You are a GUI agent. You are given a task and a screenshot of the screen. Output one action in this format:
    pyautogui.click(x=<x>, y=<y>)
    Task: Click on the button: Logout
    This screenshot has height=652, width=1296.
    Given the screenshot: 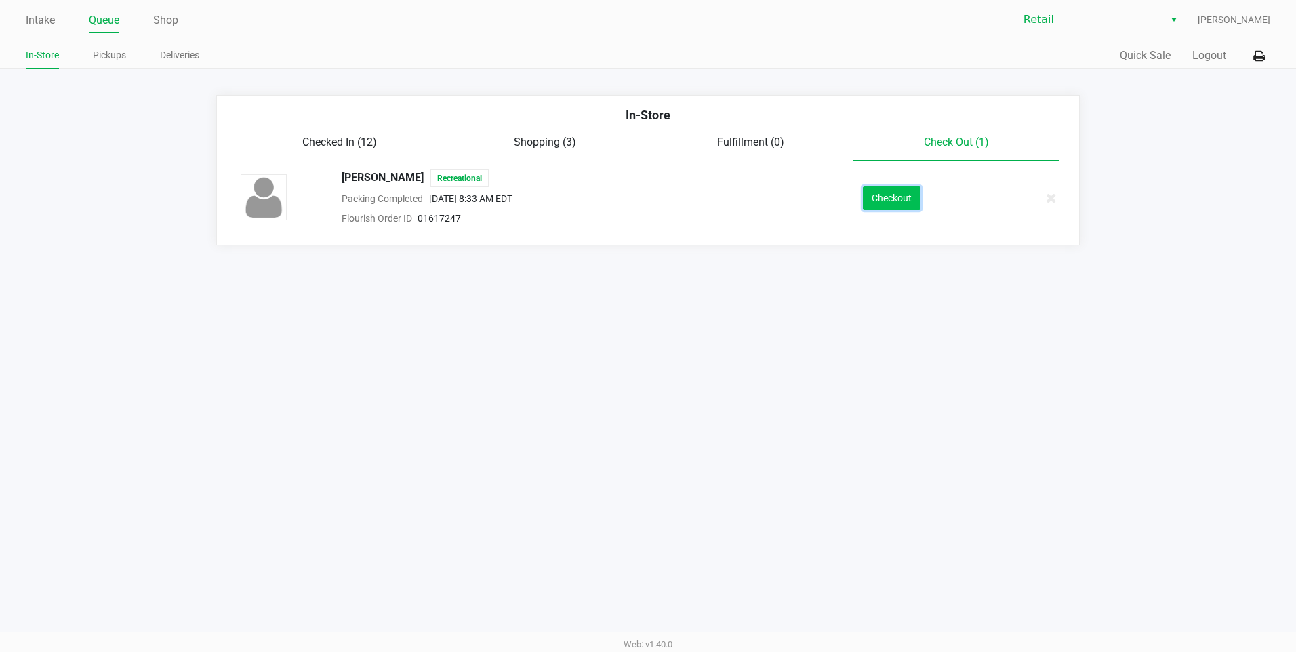 What is the action you would take?
    pyautogui.click(x=1209, y=56)
    